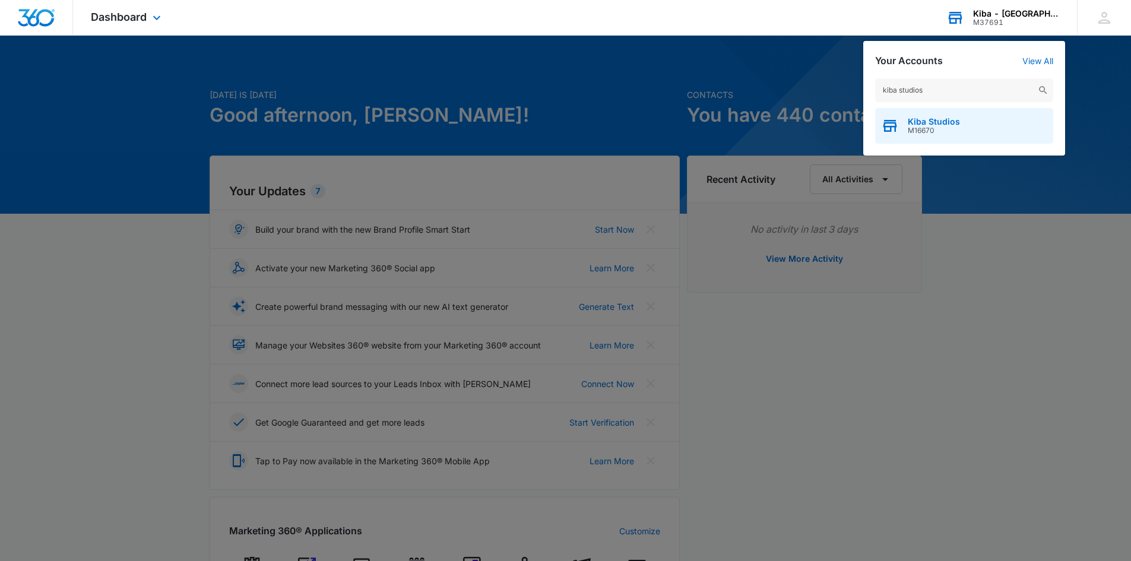 Image resolution: width=1131 pixels, height=561 pixels. I want to click on span: M16670, so click(934, 131).